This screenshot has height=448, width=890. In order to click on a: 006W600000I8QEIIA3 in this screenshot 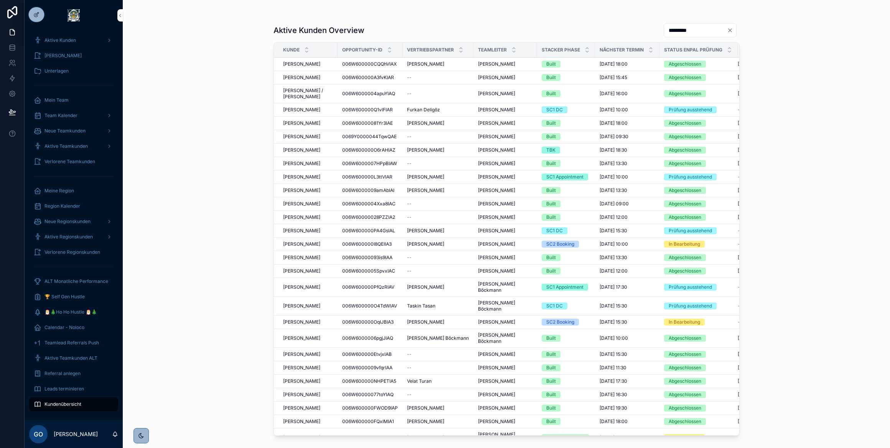, I will do `click(370, 244)`.